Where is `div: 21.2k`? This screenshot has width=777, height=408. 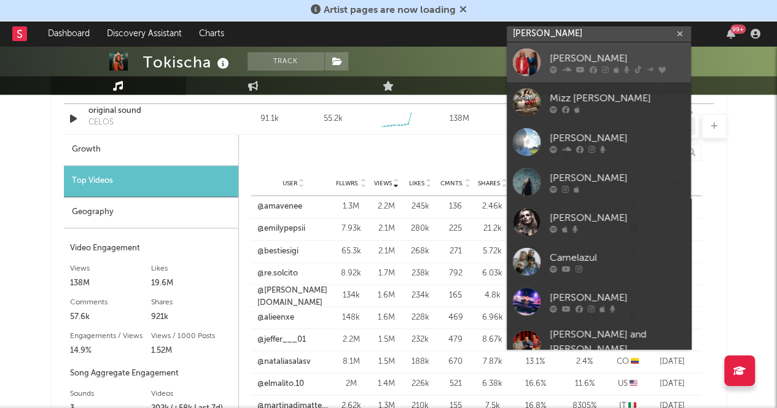 div: 21.2k is located at coordinates (492, 229).